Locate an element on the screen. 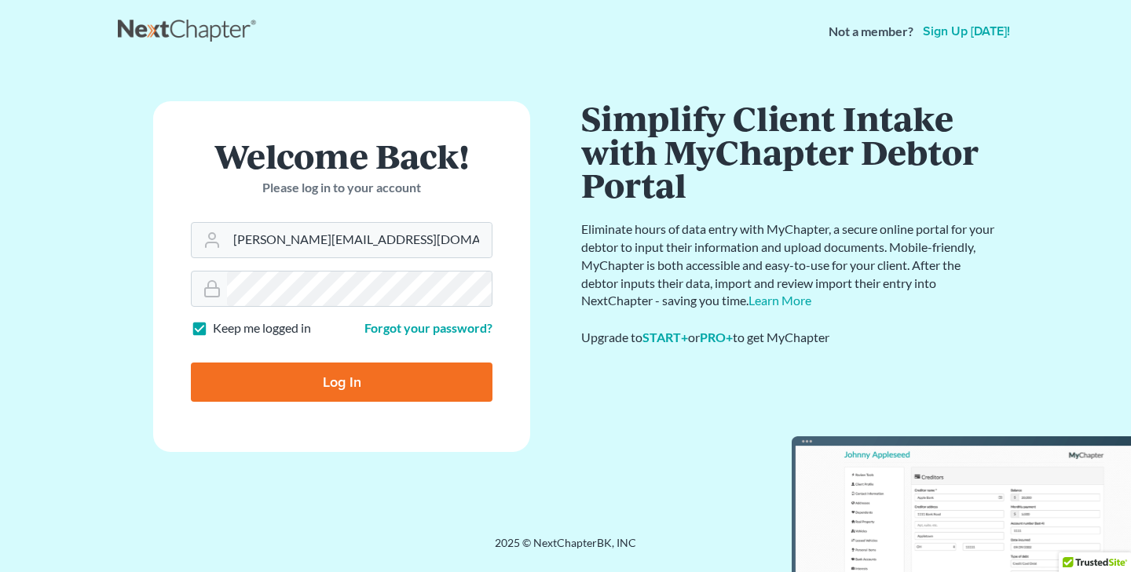 This screenshot has height=572, width=1131. a: PRO+ is located at coordinates (716, 337).